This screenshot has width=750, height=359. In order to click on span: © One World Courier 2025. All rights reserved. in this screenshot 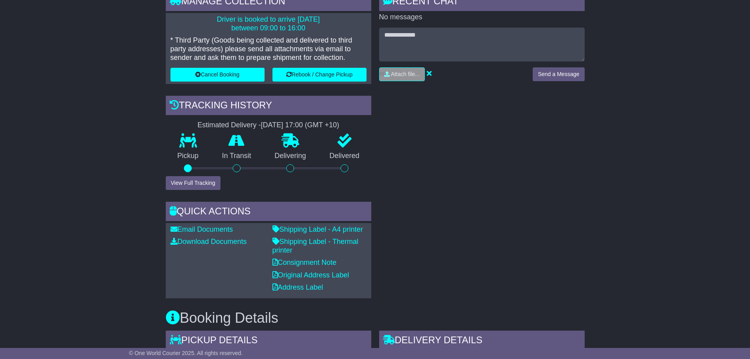, I will do `click(186, 353)`.